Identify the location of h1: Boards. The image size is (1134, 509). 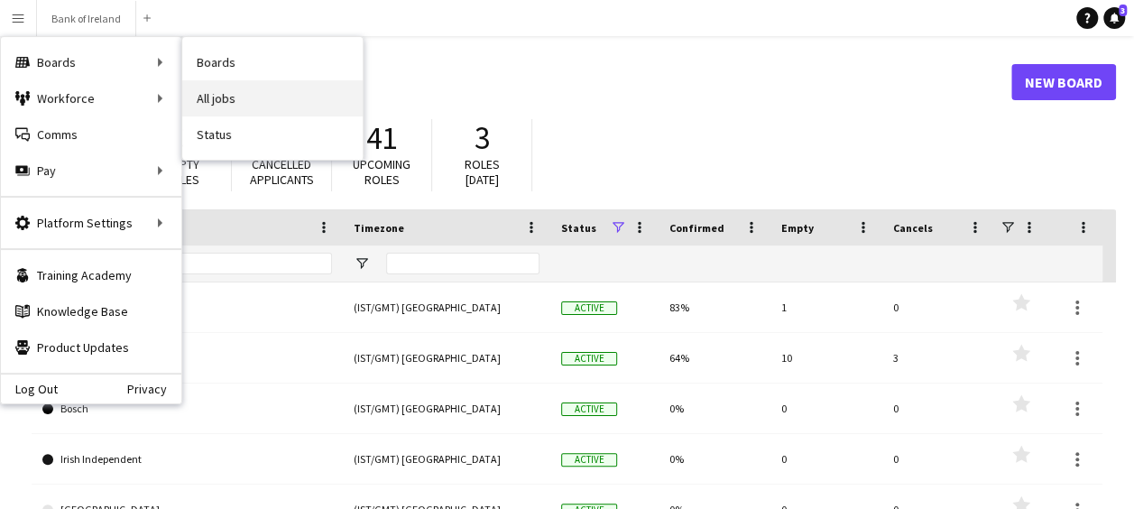
(522, 82).